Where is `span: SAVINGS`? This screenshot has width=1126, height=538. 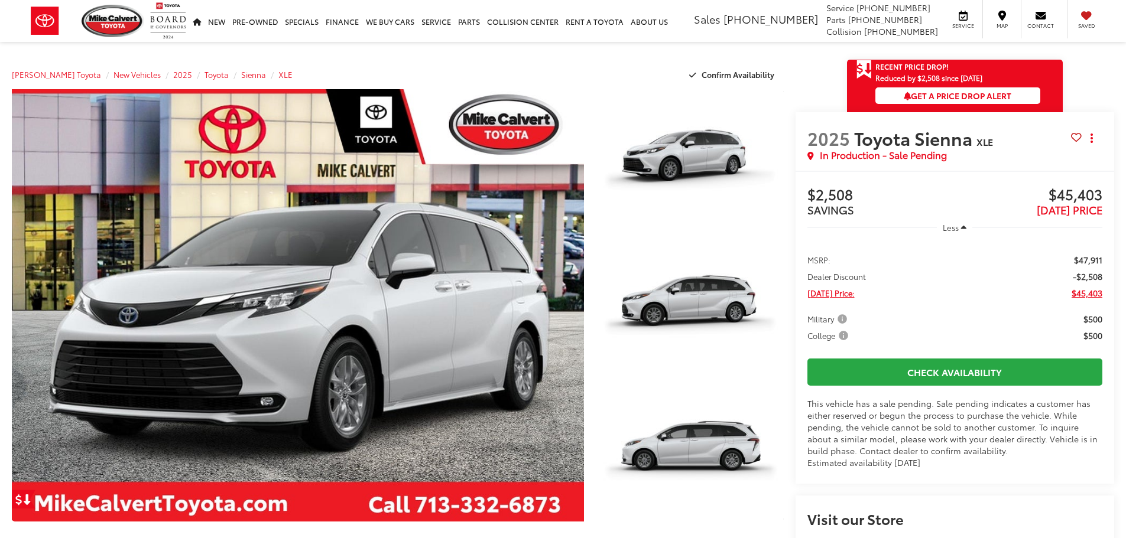 span: SAVINGS is located at coordinates (830, 210).